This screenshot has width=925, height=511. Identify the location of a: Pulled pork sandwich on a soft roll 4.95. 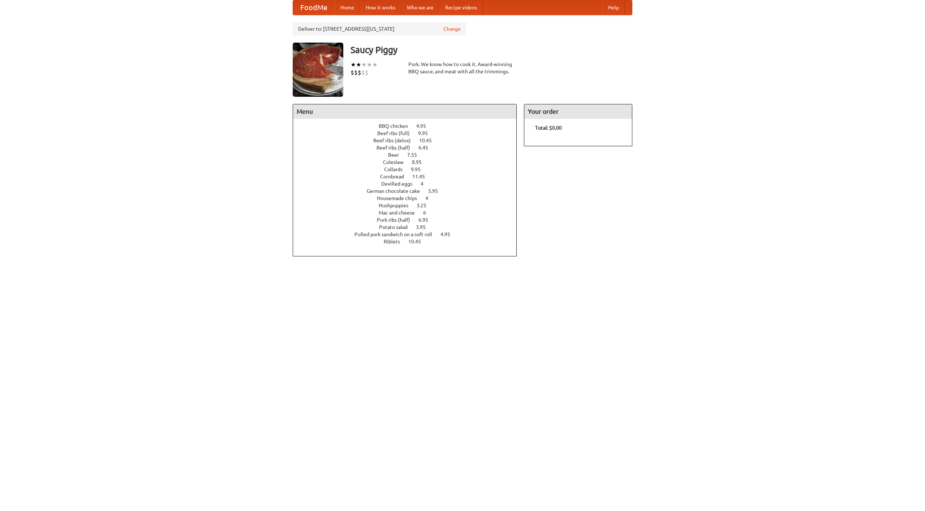
(409, 235).